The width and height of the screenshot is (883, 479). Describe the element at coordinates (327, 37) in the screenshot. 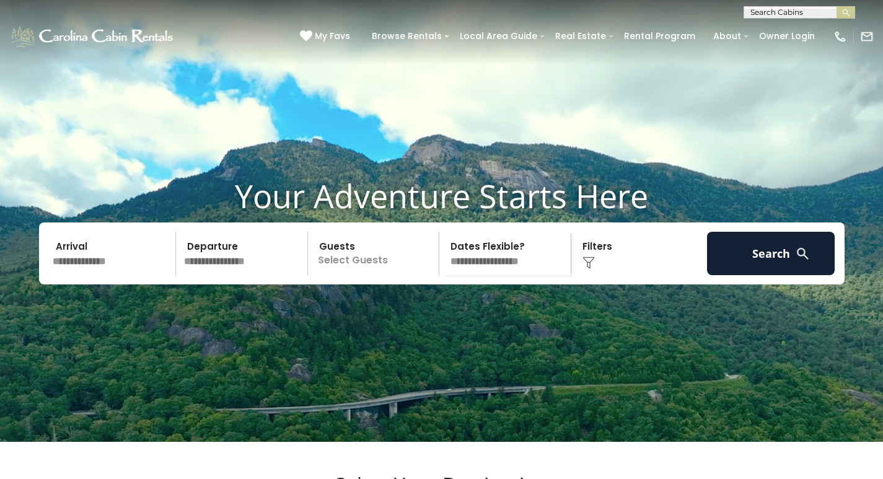

I see `a: My Favs` at that location.